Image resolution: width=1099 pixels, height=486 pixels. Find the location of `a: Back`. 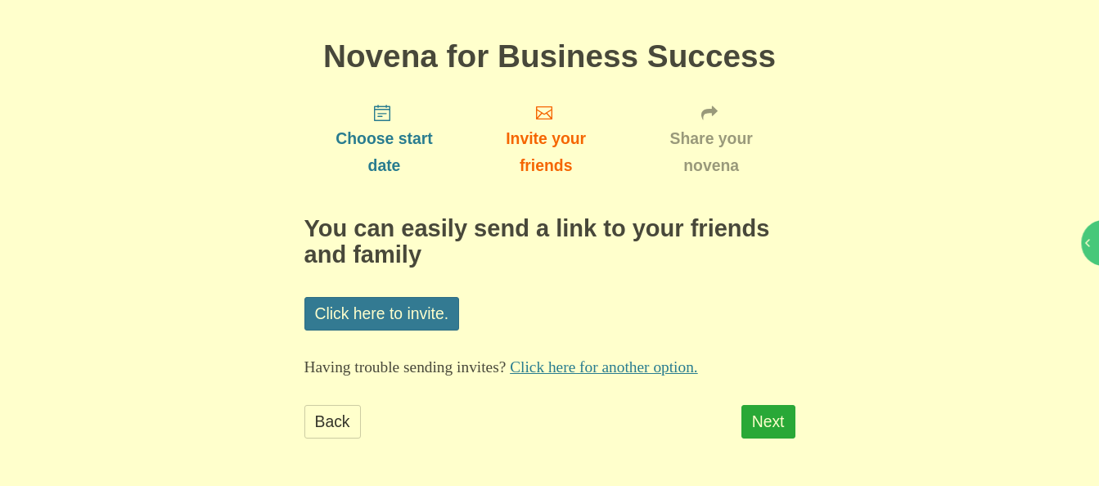

a: Back is located at coordinates (332, 422).